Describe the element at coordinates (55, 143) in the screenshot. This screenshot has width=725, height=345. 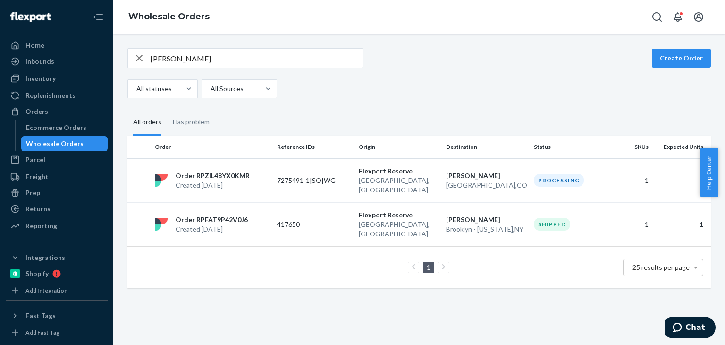
I see `div: Wholesale Orders` at that location.